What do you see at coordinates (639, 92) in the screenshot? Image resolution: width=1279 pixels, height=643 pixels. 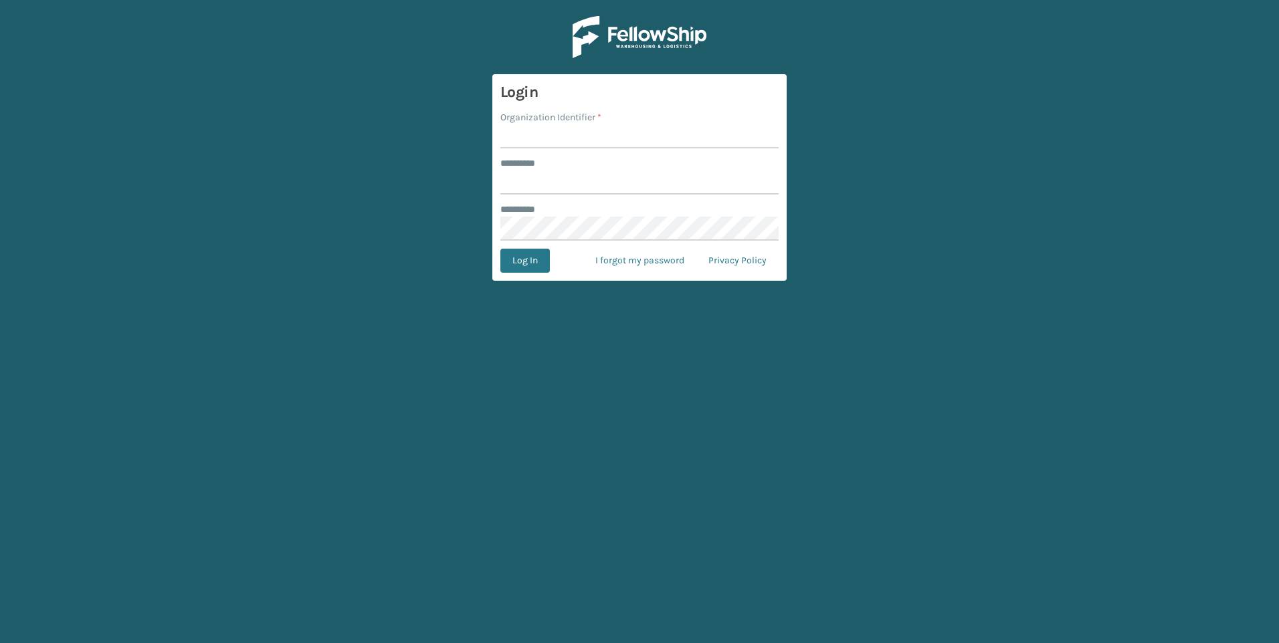 I see `h3: Login` at bounding box center [639, 92].